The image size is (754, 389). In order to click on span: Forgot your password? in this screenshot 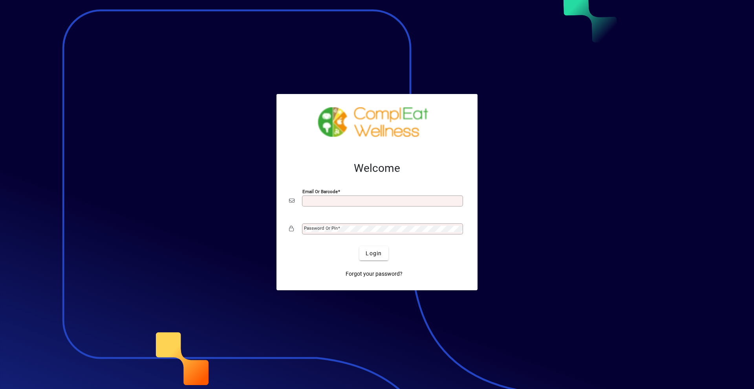, I will do `click(374, 273)`.